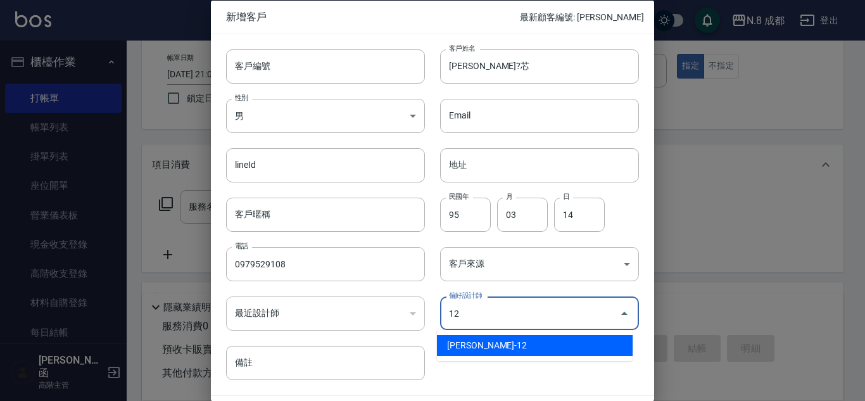  I want to click on button: Close, so click(624, 313).